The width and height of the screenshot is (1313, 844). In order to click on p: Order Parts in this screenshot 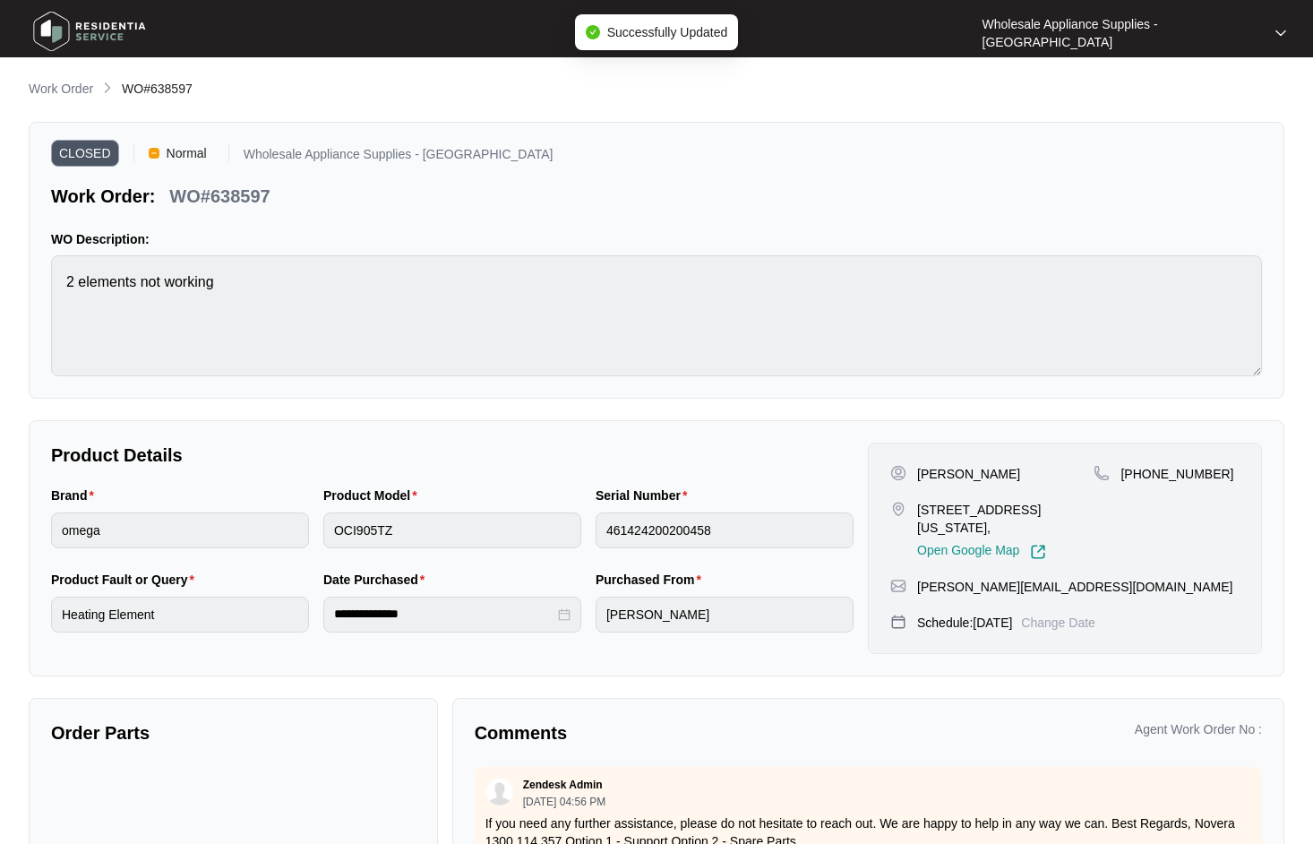, I will do `click(233, 733)`.